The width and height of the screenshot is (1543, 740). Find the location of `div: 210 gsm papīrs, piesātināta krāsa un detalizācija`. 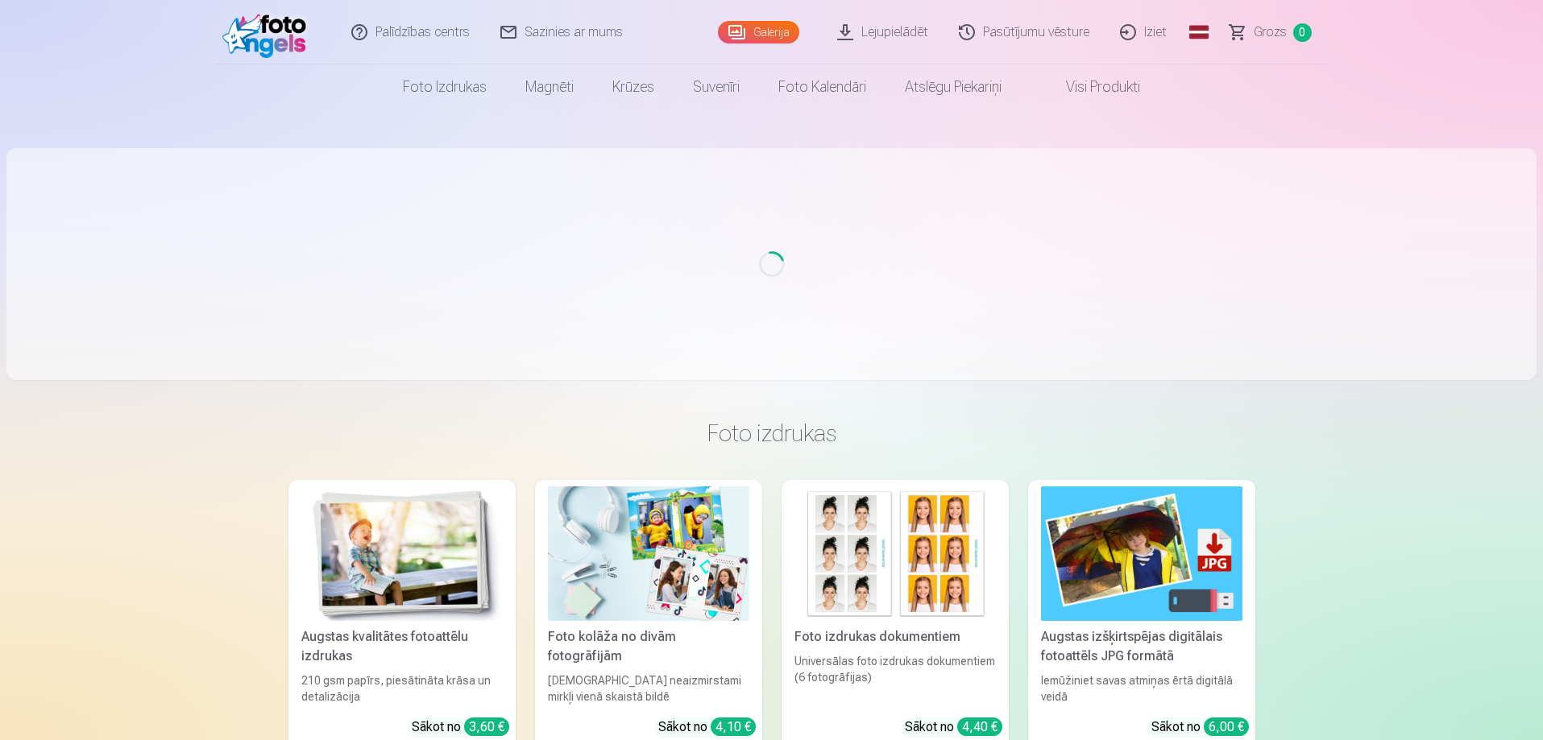

div: 210 gsm papīrs, piesātināta krāsa un detalizācija is located at coordinates (402, 689).